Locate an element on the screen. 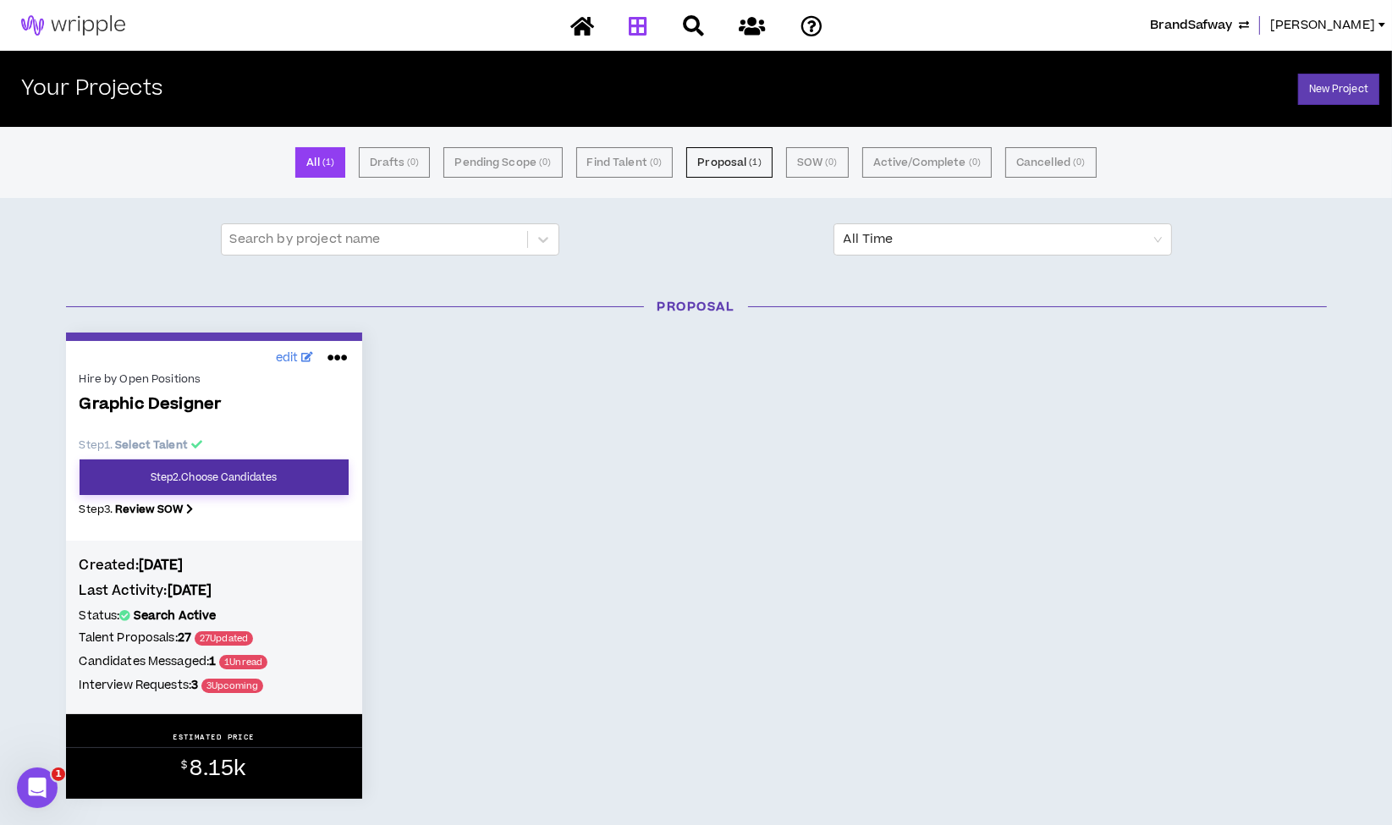 This screenshot has width=1392, height=825. span: 27 Updated is located at coordinates (223, 638).